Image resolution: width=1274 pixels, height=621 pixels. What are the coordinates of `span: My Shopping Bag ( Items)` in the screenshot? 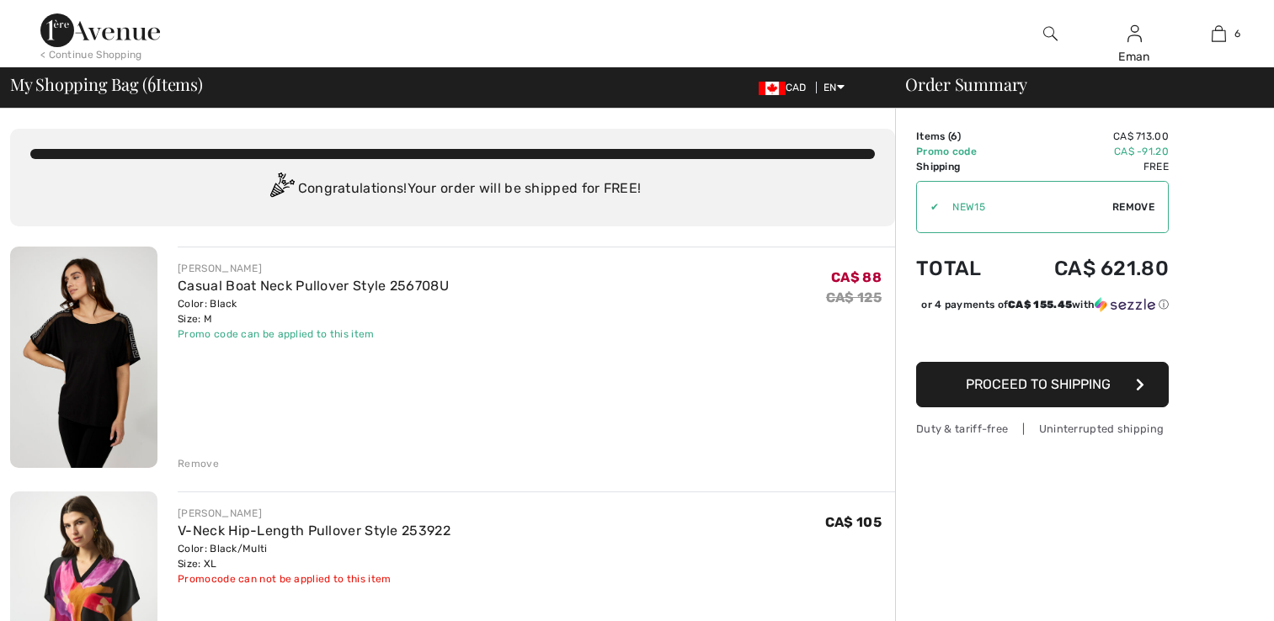 It's located at (106, 84).